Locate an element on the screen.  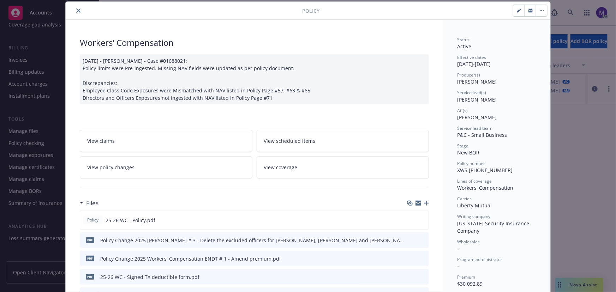
span: Effective dates is located at coordinates (471, 57).